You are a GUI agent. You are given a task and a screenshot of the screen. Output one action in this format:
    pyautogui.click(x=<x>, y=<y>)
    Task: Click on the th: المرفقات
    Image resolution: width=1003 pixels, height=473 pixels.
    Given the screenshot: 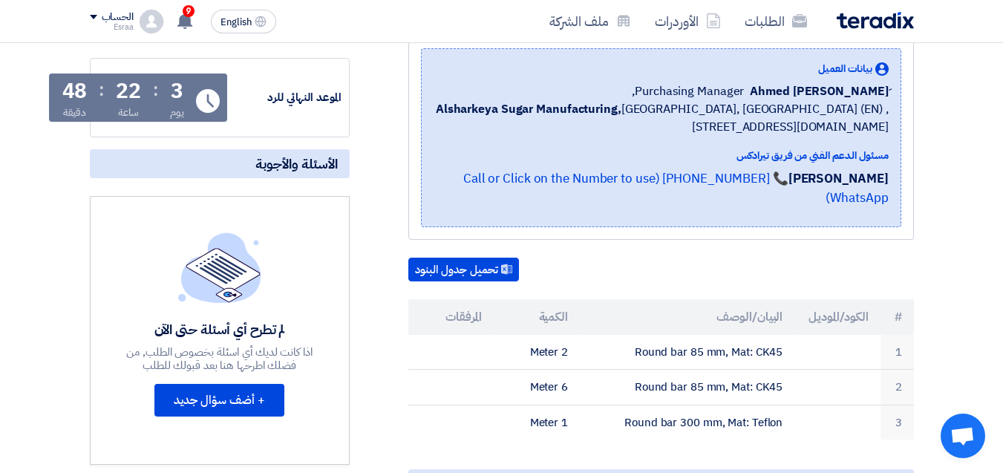 What is the action you would take?
    pyautogui.click(x=452, y=317)
    